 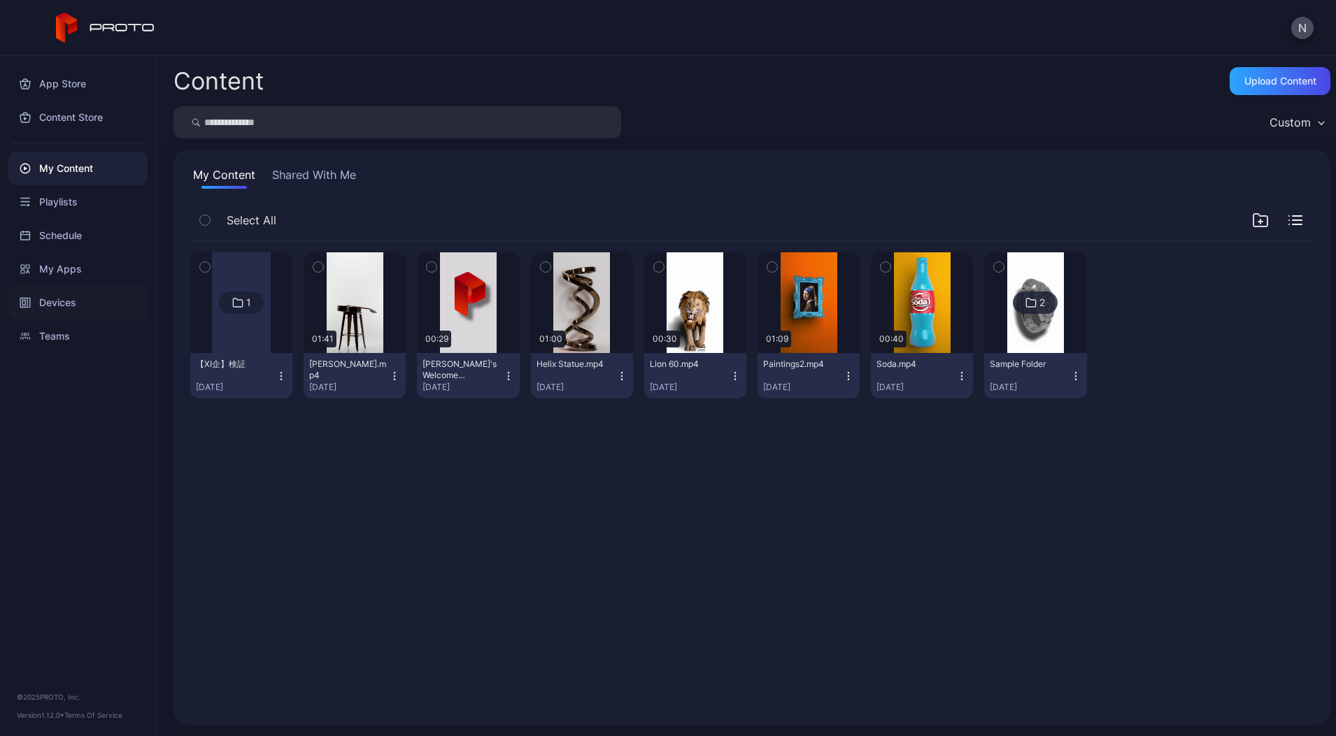 I want to click on div: Schedule, so click(x=78, y=236).